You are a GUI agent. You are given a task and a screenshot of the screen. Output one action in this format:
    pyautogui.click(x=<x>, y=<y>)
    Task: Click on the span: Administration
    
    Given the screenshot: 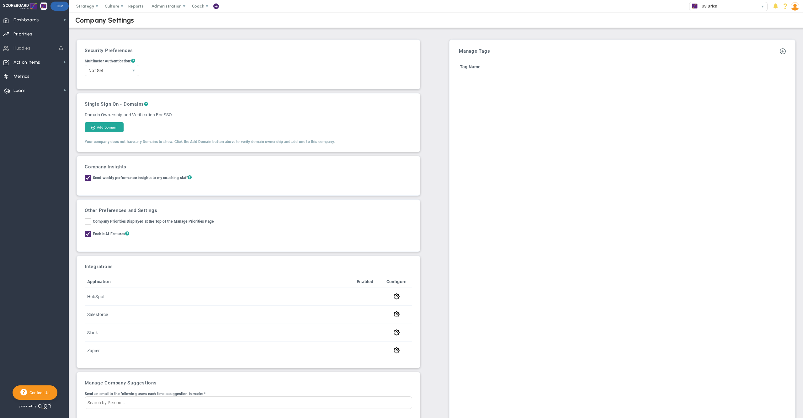 What is the action you would take?
    pyautogui.click(x=166, y=6)
    